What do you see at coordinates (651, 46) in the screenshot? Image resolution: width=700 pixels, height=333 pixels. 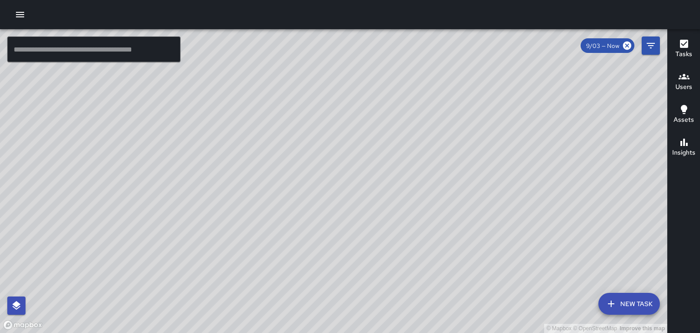 I see `button: Filters` at bounding box center [651, 46].